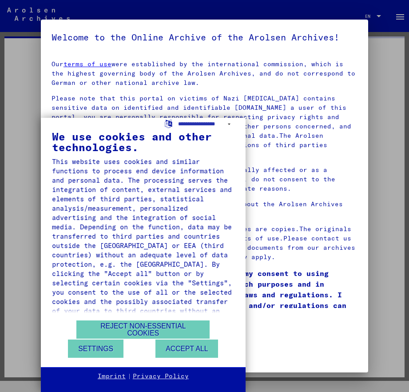 The height and width of the screenshot is (392, 409). Describe the element at coordinates (161, 376) in the screenshot. I see `a: Privacy Policy` at that location.